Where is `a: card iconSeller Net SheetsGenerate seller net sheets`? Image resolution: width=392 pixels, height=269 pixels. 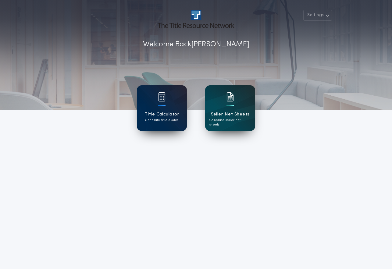
a: card iconSeller Net SheetsGenerate seller net sheets is located at coordinates (230, 108).